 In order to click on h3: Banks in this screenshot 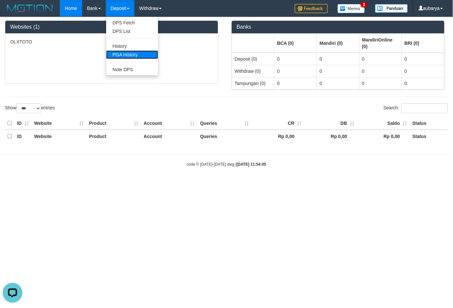, I will do `click(338, 27)`.